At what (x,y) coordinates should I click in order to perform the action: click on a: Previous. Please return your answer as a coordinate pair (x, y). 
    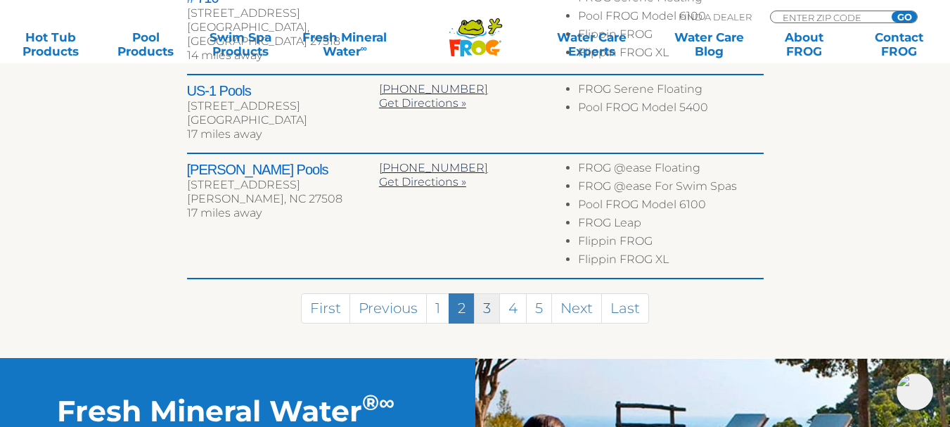
    Looking at the image, I should click on (388, 308).